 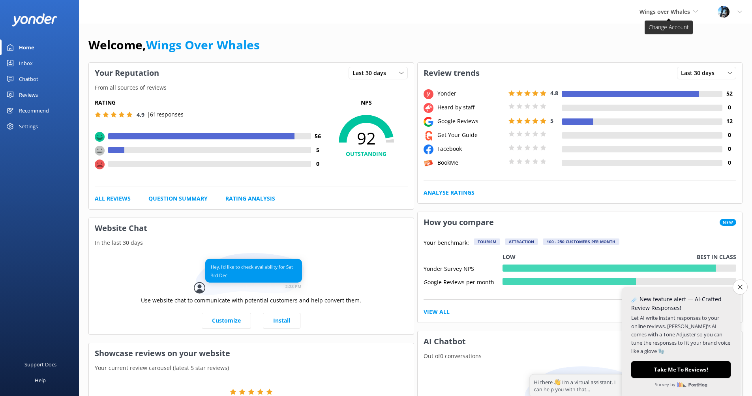 I want to click on div: Chatbot, so click(x=28, y=79).